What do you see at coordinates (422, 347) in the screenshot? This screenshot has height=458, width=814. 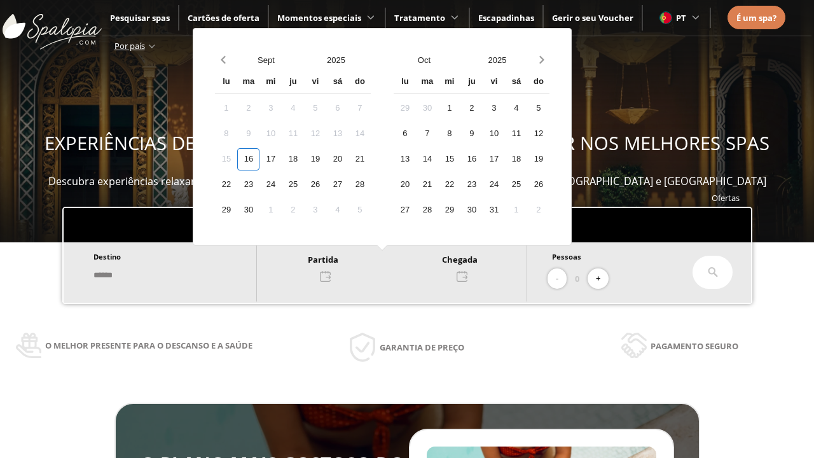 I see `span: Garantia de preço` at bounding box center [422, 347].